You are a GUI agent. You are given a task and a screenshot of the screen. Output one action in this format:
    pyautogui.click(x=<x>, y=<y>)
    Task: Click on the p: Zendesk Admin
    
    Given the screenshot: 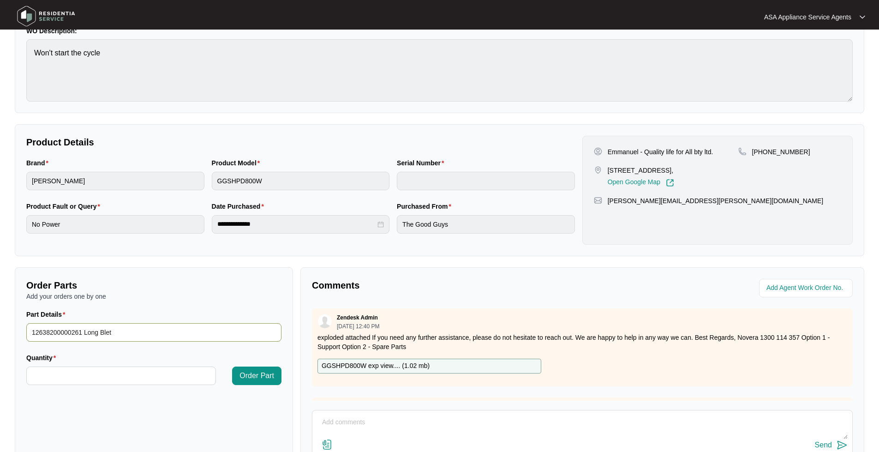 What is the action you would take?
    pyautogui.click(x=357, y=317)
    